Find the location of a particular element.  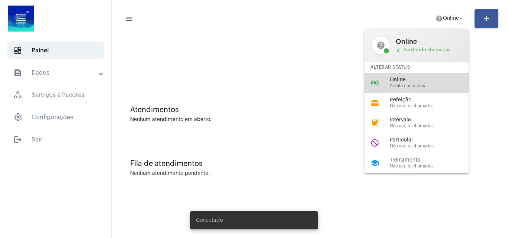

mat-icon: lunch_dining is located at coordinates (375, 103).